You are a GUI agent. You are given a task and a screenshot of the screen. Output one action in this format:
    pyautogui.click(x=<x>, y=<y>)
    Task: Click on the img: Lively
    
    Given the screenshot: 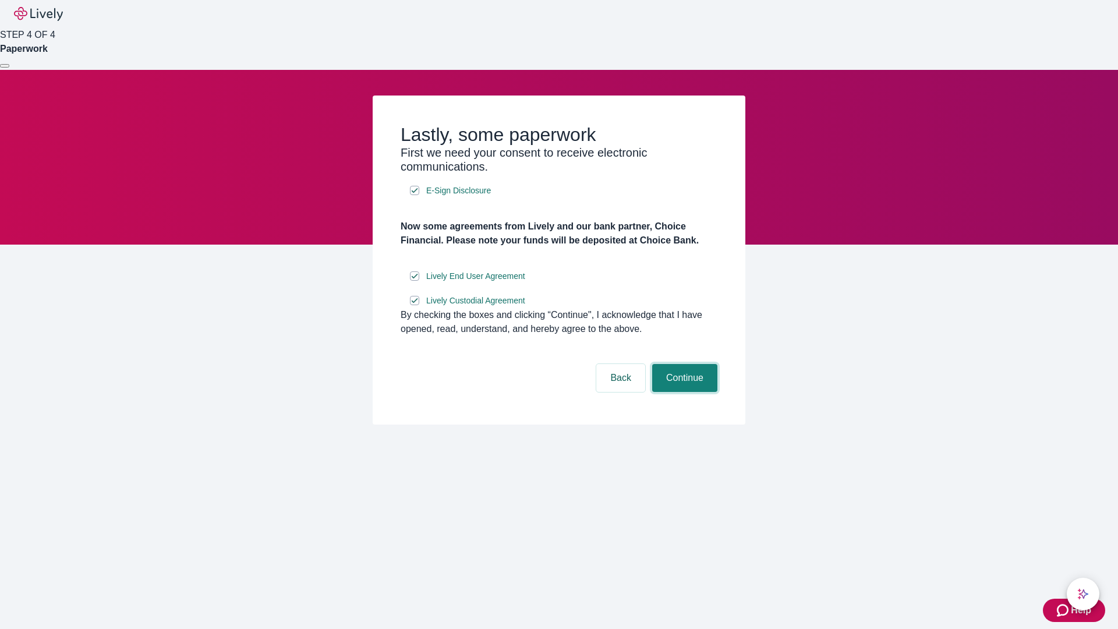 What is the action you would take?
    pyautogui.click(x=38, y=14)
    